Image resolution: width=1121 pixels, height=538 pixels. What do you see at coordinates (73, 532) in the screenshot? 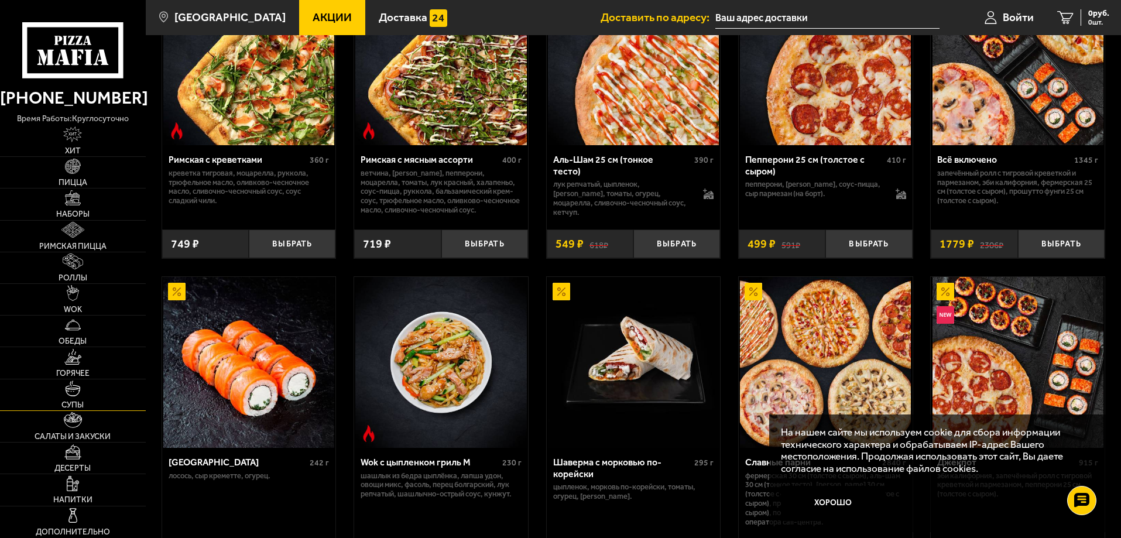
I see `span: Дополнительно` at bounding box center [73, 532].